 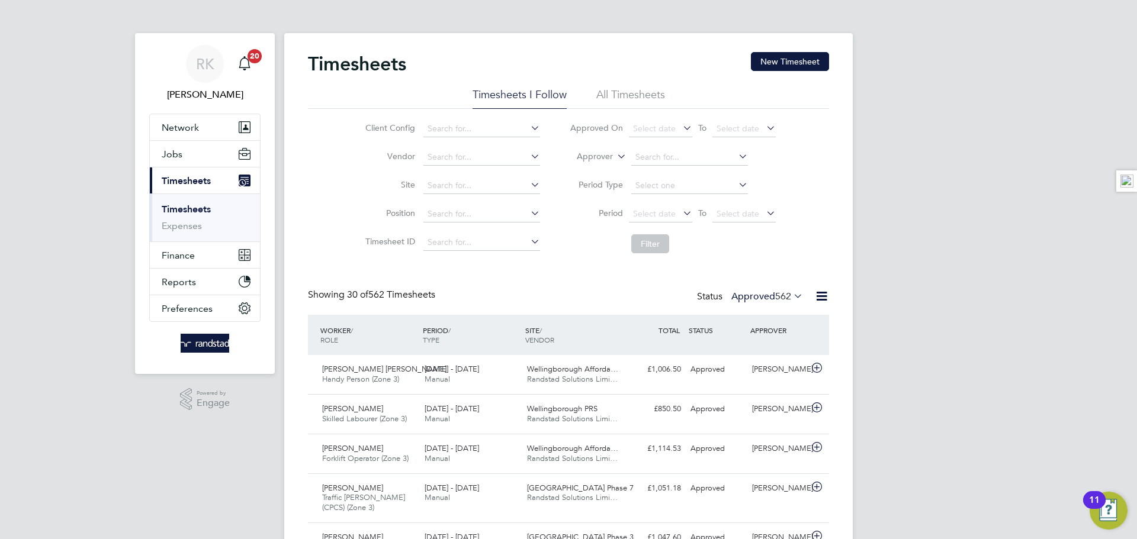 What do you see at coordinates (205, 343) in the screenshot?
I see `img: randstad-logo-retina.png` at bounding box center [205, 343].